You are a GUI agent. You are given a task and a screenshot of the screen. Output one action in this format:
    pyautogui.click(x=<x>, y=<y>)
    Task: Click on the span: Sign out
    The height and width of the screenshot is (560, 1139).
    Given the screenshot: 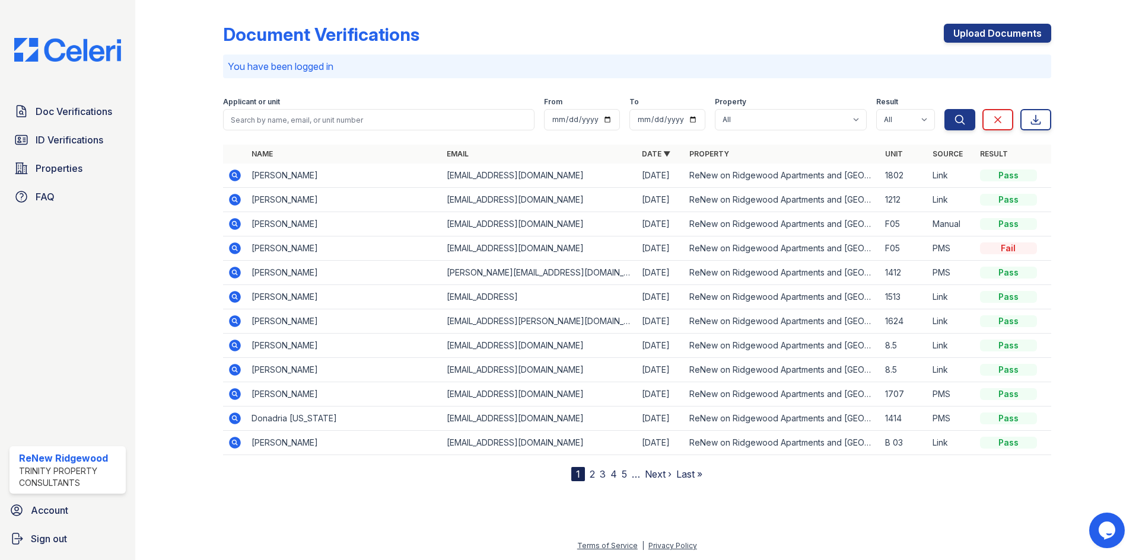 What is the action you would take?
    pyautogui.click(x=49, y=539)
    